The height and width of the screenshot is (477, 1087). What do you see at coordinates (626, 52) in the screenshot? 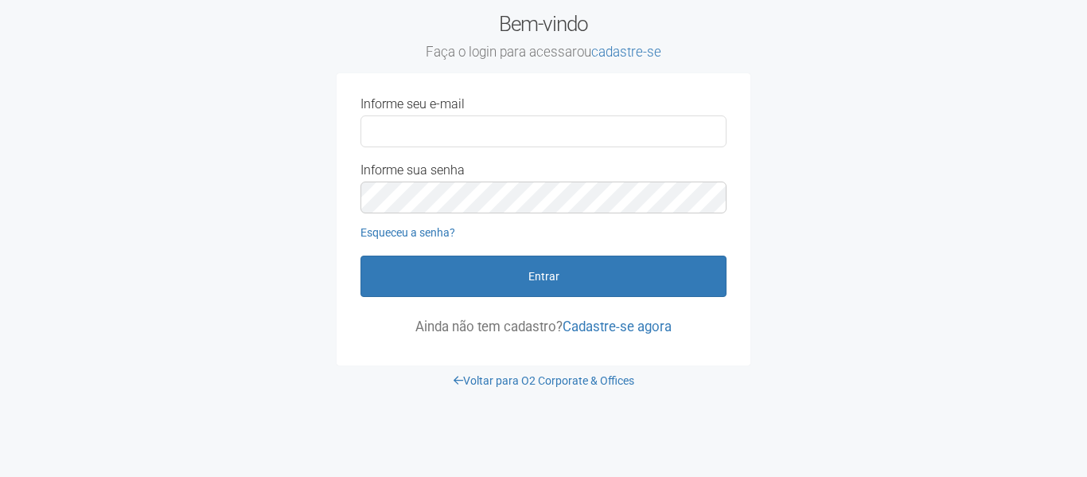
I see `a: cadastre-se` at bounding box center [626, 52].